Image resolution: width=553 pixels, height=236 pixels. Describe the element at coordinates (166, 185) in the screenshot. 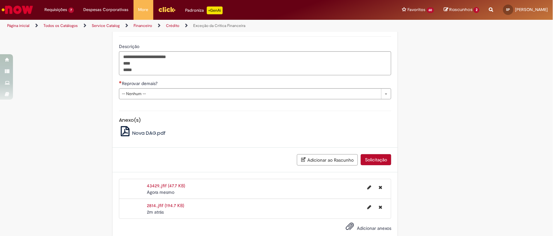

I see `a: 43429..jfif (47.7 KB)` at that location.